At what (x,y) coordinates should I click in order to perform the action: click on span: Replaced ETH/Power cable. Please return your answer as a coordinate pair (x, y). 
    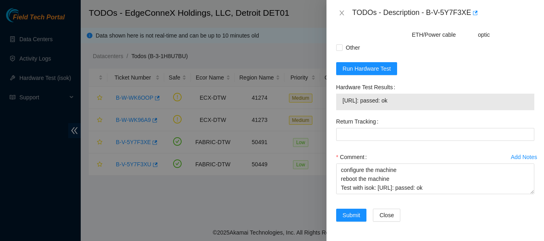
    Looking at the image, I should click on (438, 28).